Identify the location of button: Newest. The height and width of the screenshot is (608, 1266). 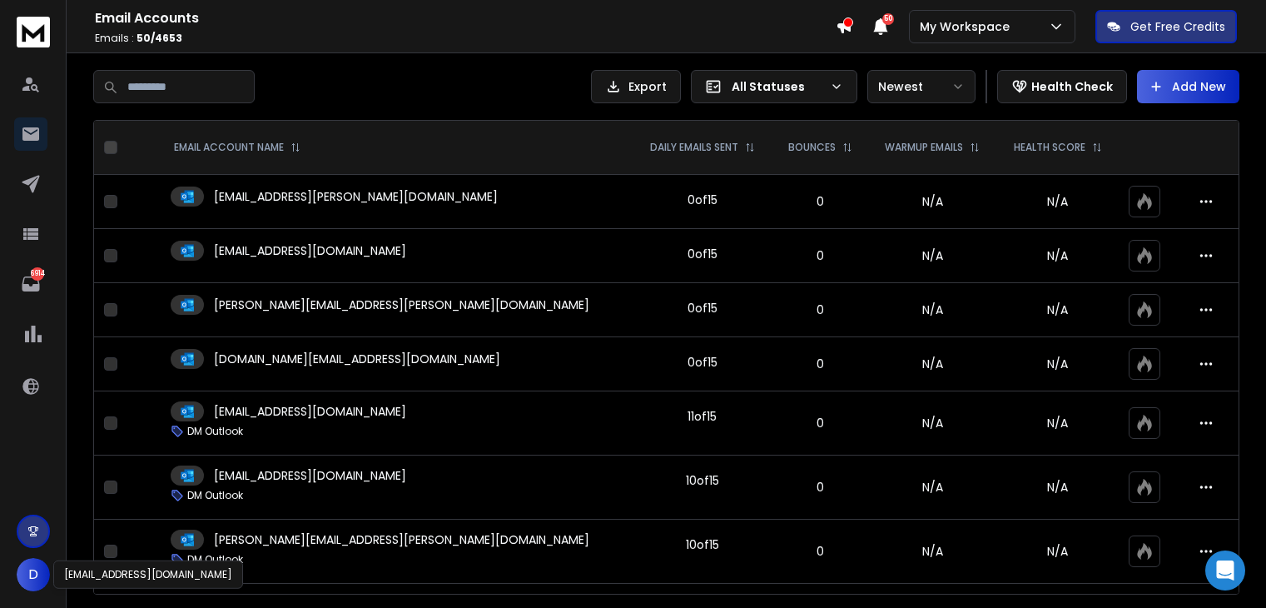
(922, 87).